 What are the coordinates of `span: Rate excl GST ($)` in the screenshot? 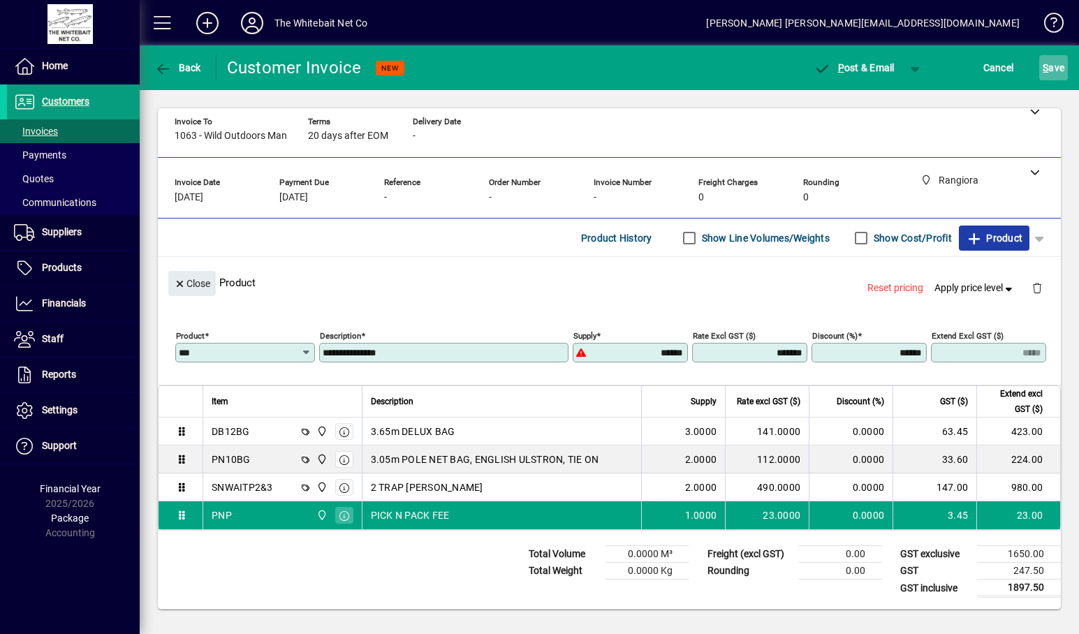 It's located at (768, 401).